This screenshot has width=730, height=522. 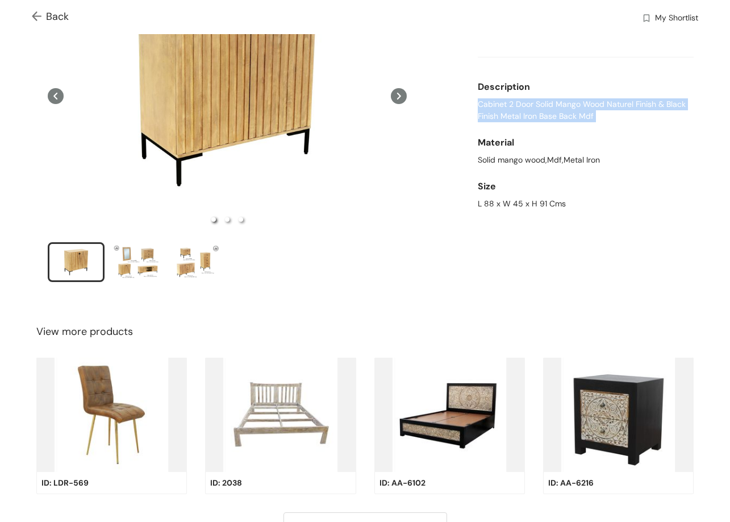 What do you see at coordinates (586, 143) in the screenshot?
I see `div: Material` at bounding box center [586, 143].